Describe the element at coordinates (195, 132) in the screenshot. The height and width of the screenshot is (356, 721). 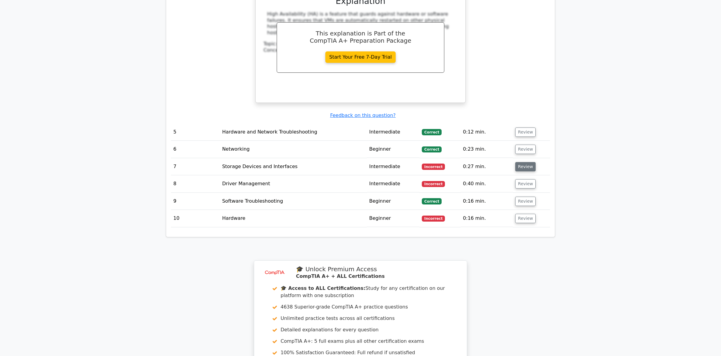
I see `td: 5` at that location.